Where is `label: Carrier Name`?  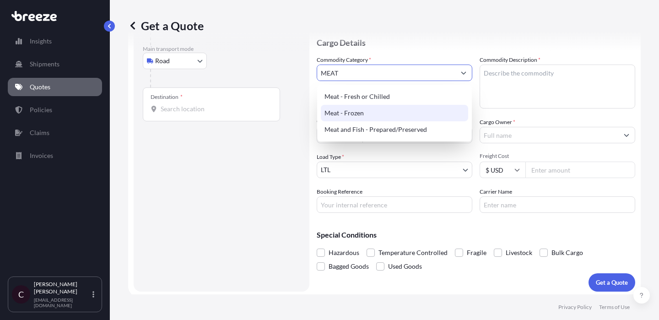 label: Carrier Name is located at coordinates (495, 192).